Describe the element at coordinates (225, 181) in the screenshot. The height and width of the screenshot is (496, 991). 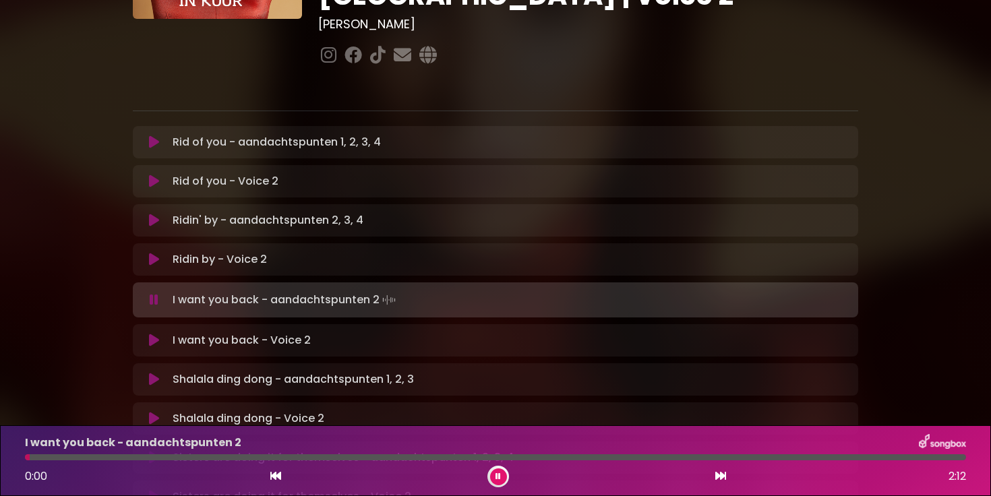
I see `p: Rid of you - Voice 2` at that location.